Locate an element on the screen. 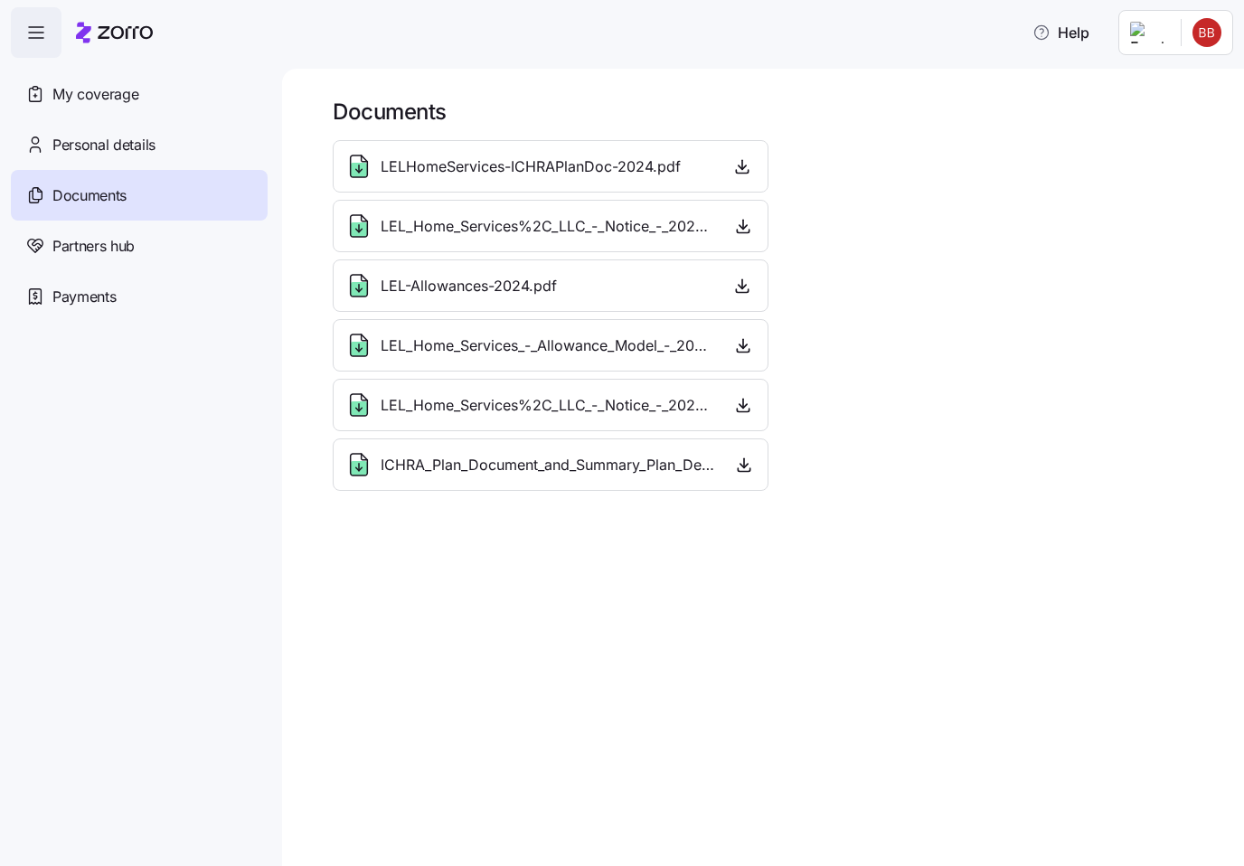  a: Payments is located at coordinates (139, 297).